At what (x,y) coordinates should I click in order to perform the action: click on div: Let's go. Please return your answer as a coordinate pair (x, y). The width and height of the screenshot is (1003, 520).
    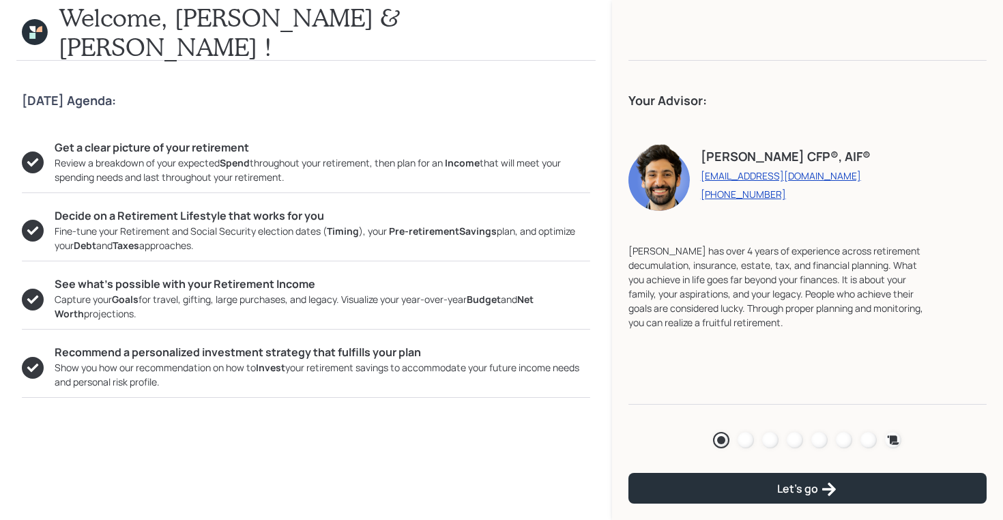
    Looking at the image, I should click on (807, 489).